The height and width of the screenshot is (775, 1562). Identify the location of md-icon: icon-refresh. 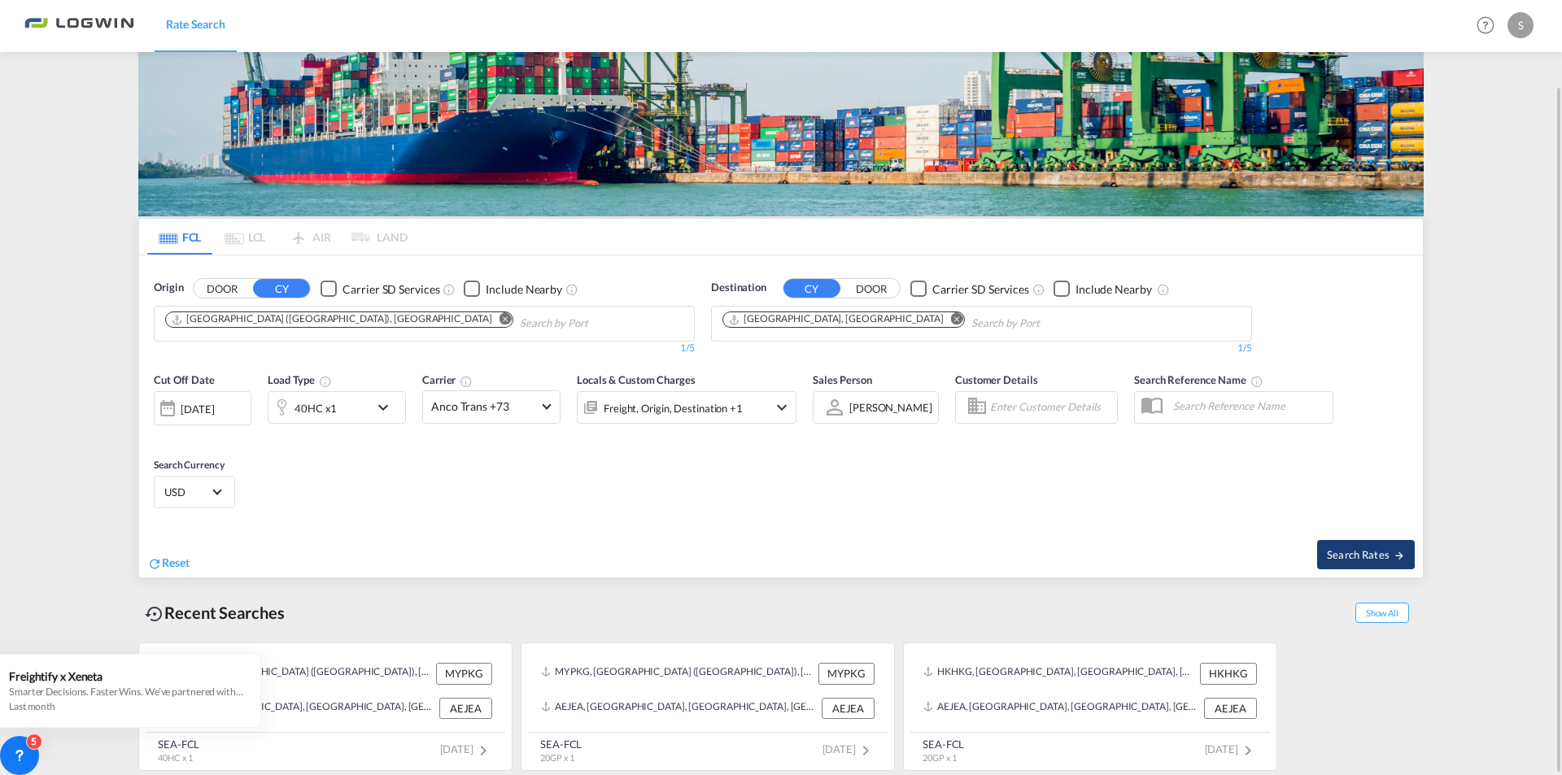
(155, 564).